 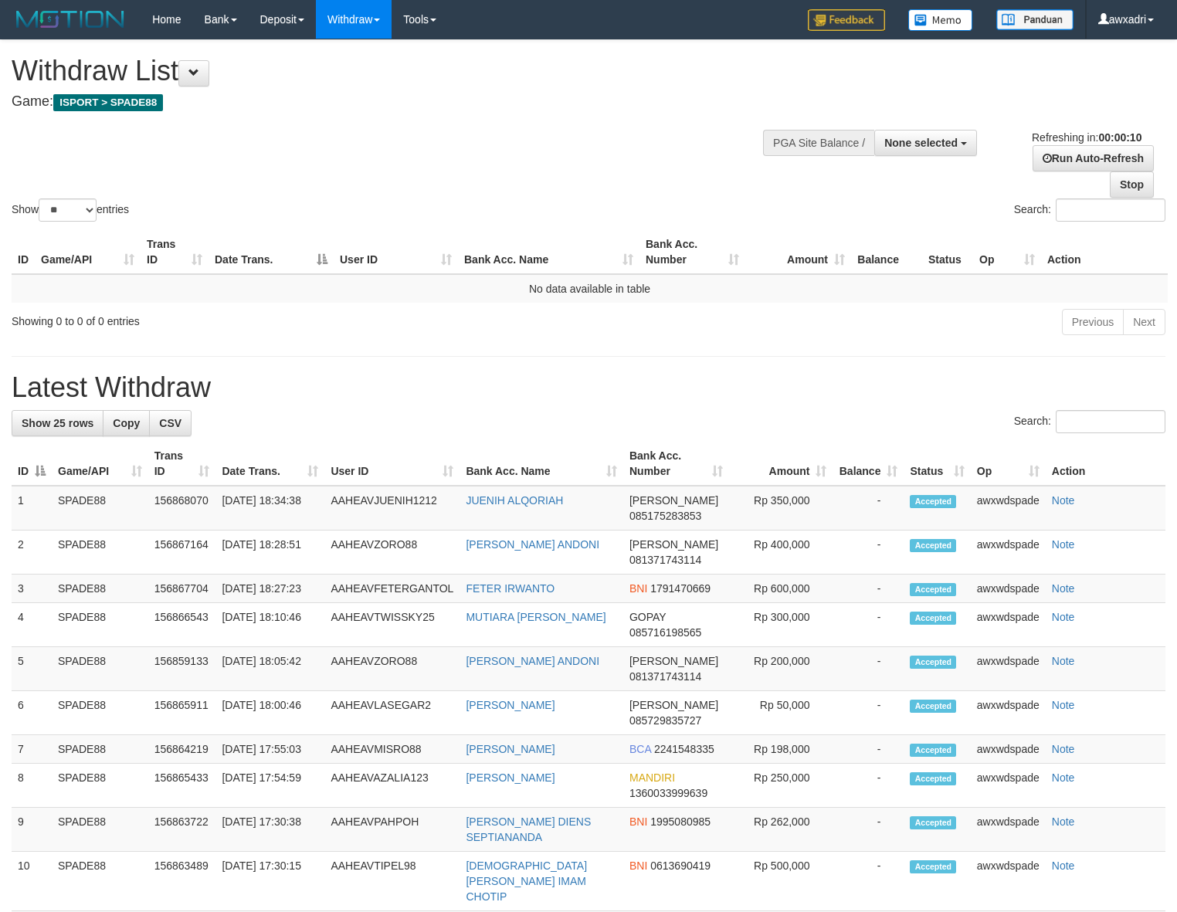 I want to click on td: 6, so click(x=32, y=713).